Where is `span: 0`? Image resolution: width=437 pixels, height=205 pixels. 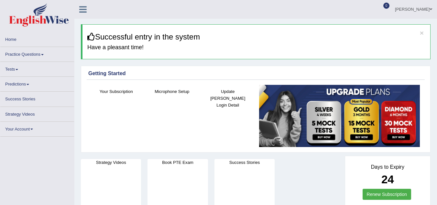 span: 0 is located at coordinates (387, 6).